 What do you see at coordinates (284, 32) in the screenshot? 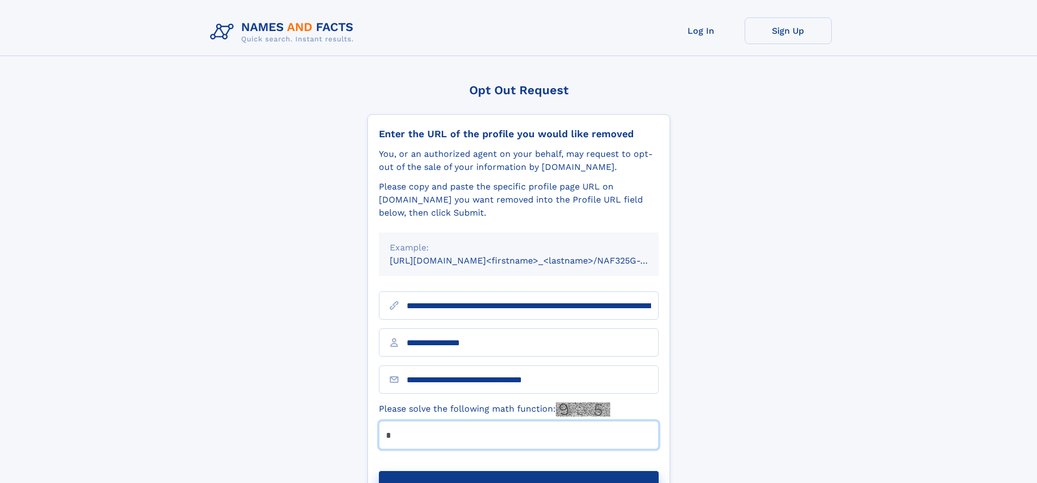
I see `img: Logo Names and Facts` at bounding box center [284, 32].